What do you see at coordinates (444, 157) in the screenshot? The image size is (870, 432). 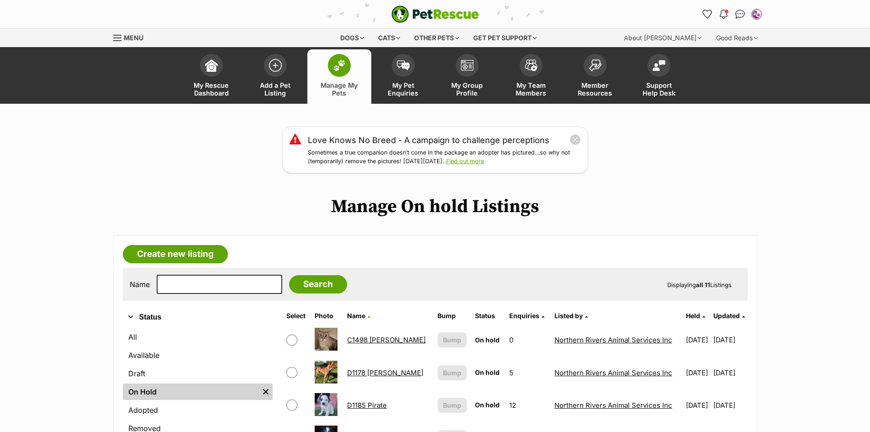 I see `p: Sometimes a true companion doesn’t come in the package an adopter has pictured…so why not (tempor...` at bounding box center [444, 157].